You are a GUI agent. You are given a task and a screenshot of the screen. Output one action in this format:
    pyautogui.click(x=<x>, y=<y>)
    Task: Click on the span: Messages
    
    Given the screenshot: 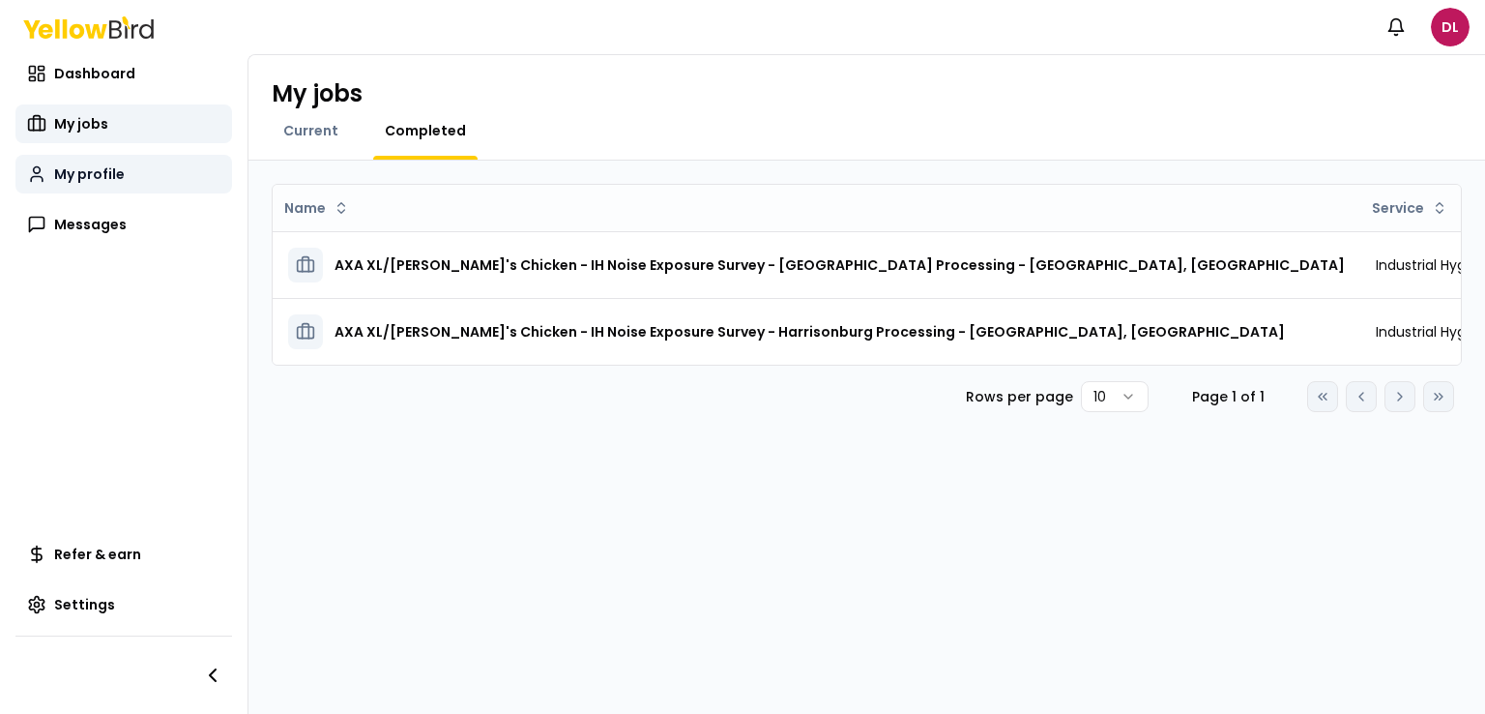 What is the action you would take?
    pyautogui.click(x=90, y=224)
    